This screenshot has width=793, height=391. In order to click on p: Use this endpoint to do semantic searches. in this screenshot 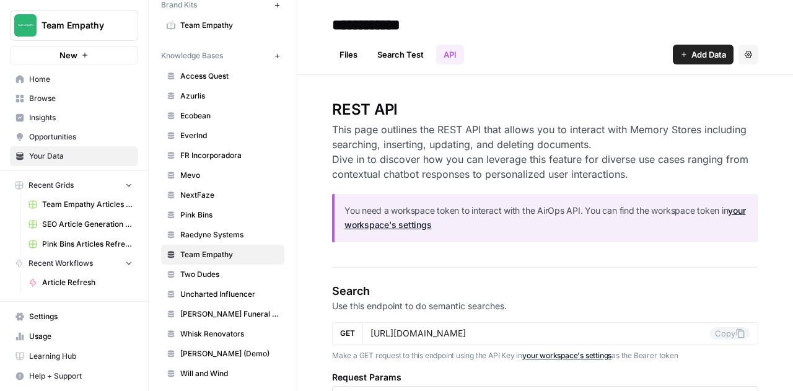, I will do `click(545, 306)`.